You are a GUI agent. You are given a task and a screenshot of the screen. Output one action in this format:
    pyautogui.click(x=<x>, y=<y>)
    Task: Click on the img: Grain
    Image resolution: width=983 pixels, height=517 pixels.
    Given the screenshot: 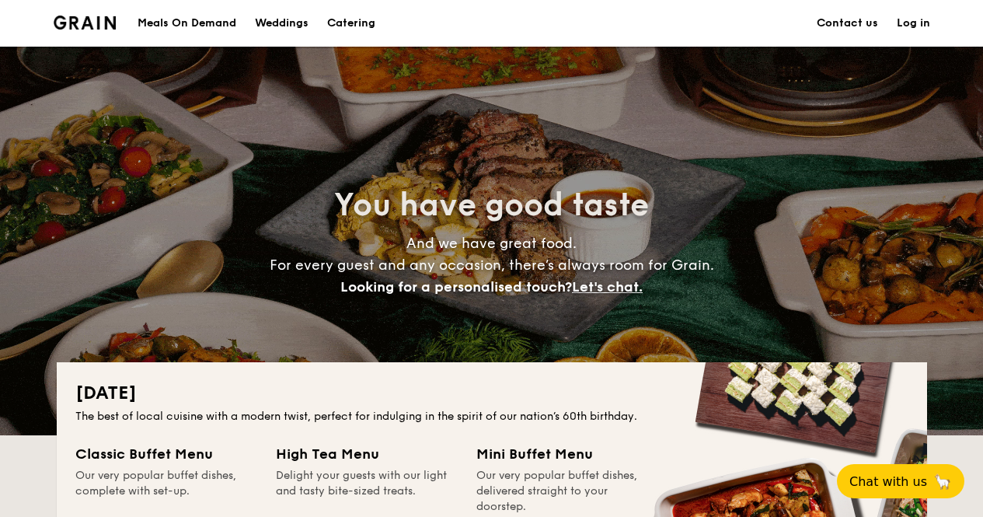 What is the action you would take?
    pyautogui.click(x=85, y=23)
    